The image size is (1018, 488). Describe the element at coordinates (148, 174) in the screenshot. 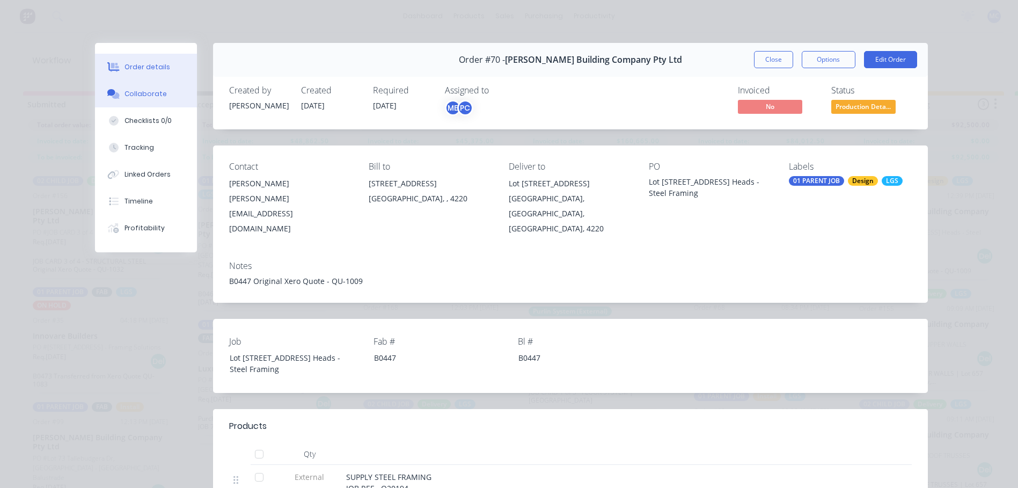

I see `div: Linked Orders` at that location.